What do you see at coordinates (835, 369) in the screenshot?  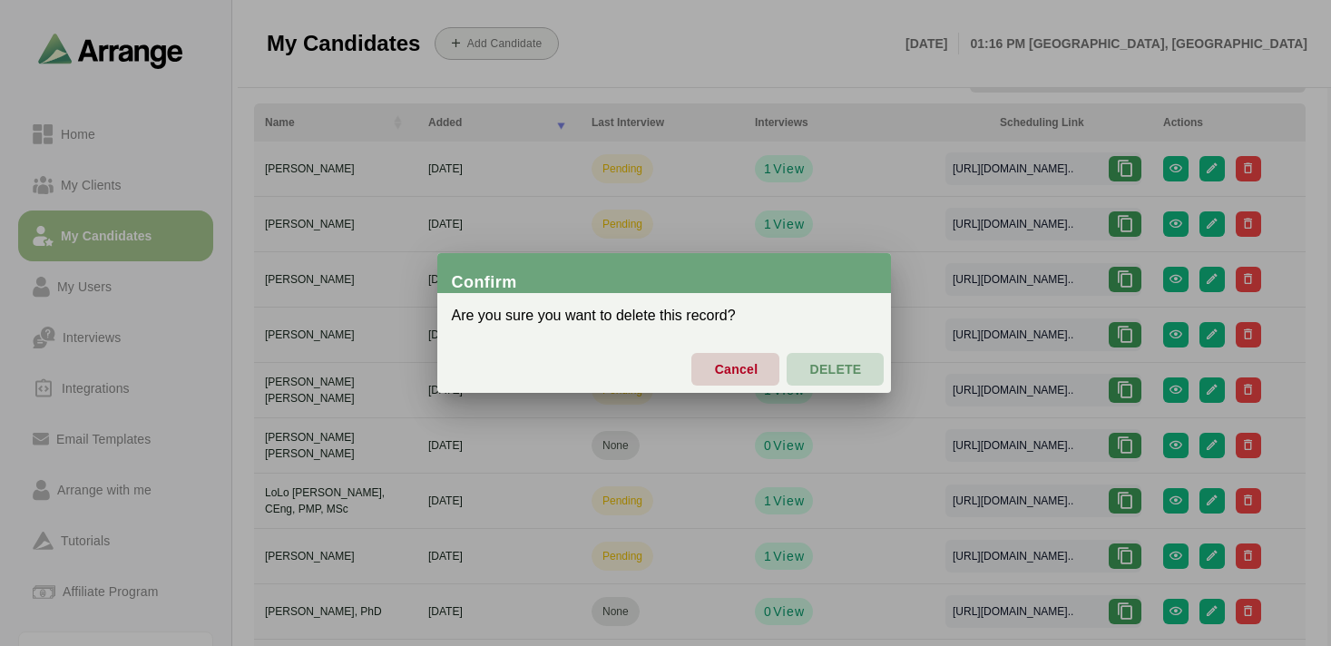 I see `button: DELETE` at bounding box center [835, 369].